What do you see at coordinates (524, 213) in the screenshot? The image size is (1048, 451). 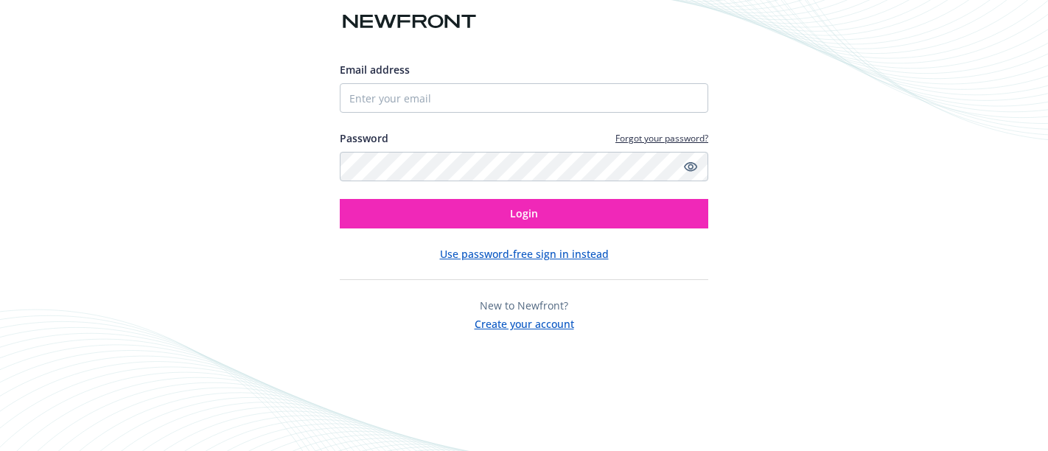 I see `span: Login` at bounding box center [524, 213].